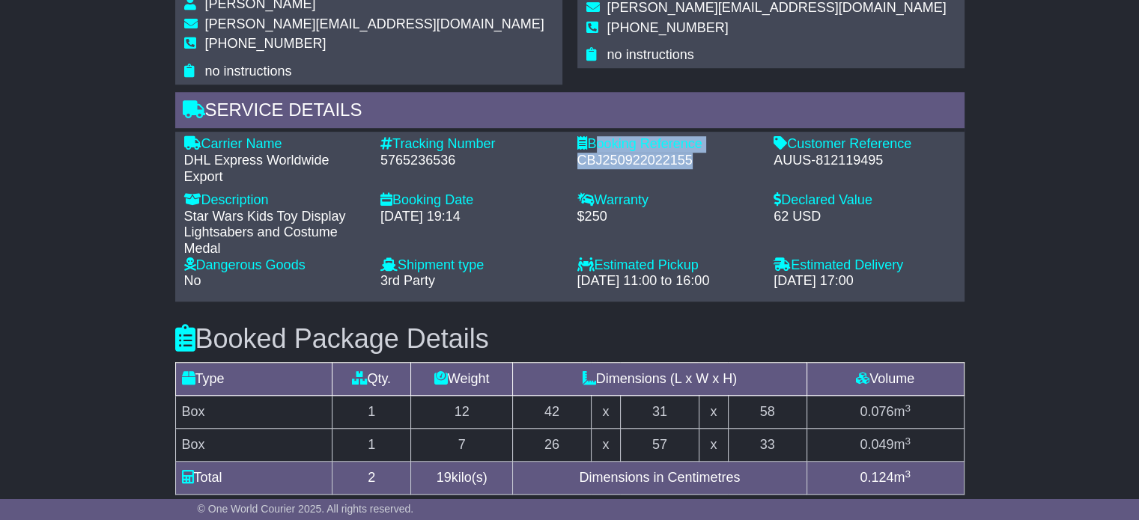 The height and width of the screenshot is (520, 1139). Describe the element at coordinates (659, 413) in the screenshot. I see `td: 31` at that location.